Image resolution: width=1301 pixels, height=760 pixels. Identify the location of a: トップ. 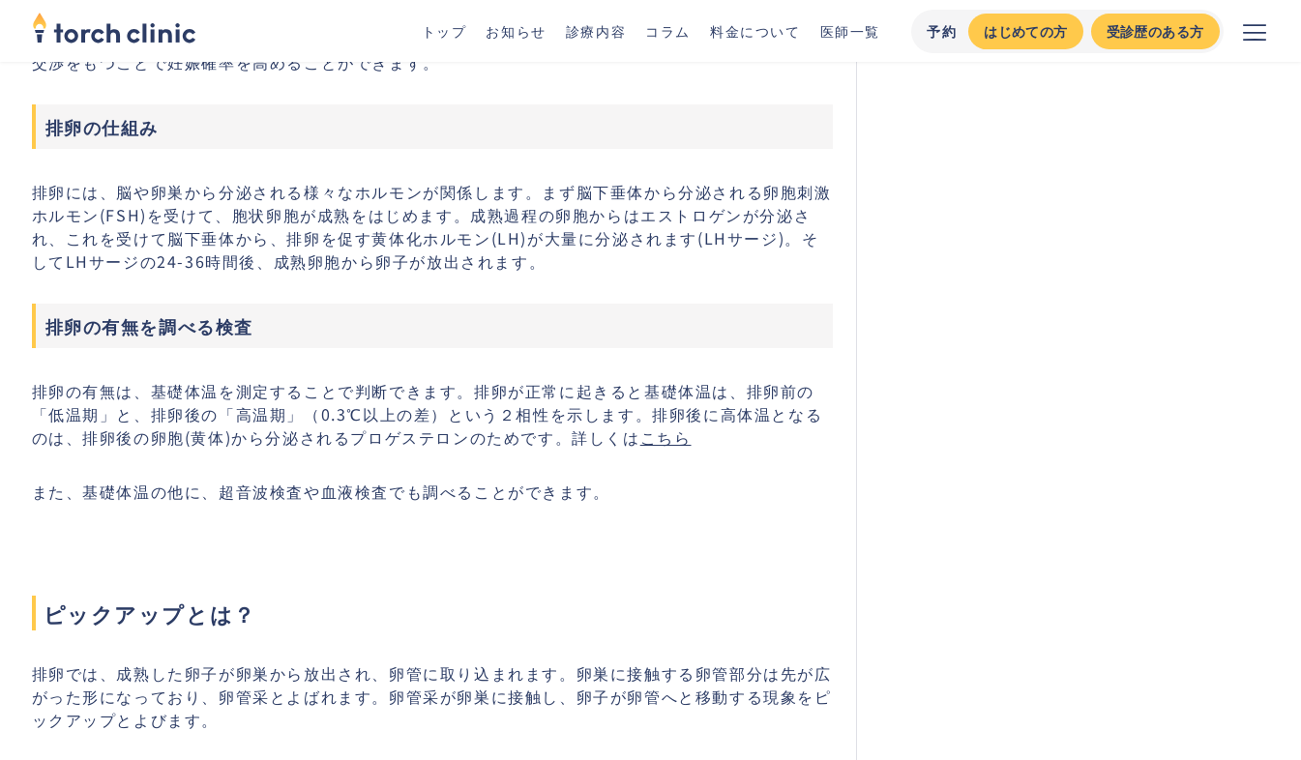
(444, 31).